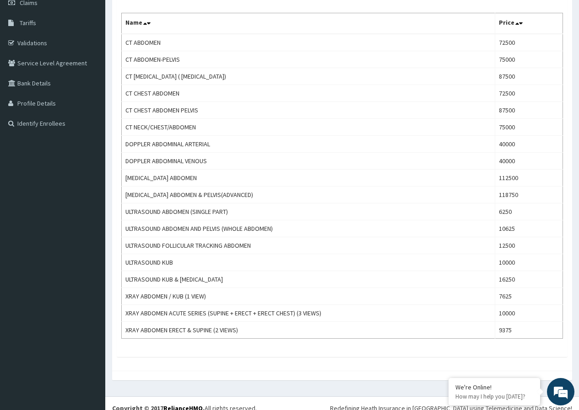 The width and height of the screenshot is (579, 410). I want to click on td: ULTRASOUND ABDOMEN AND PELVIS (WHOLE ABDOMEN), so click(308, 229).